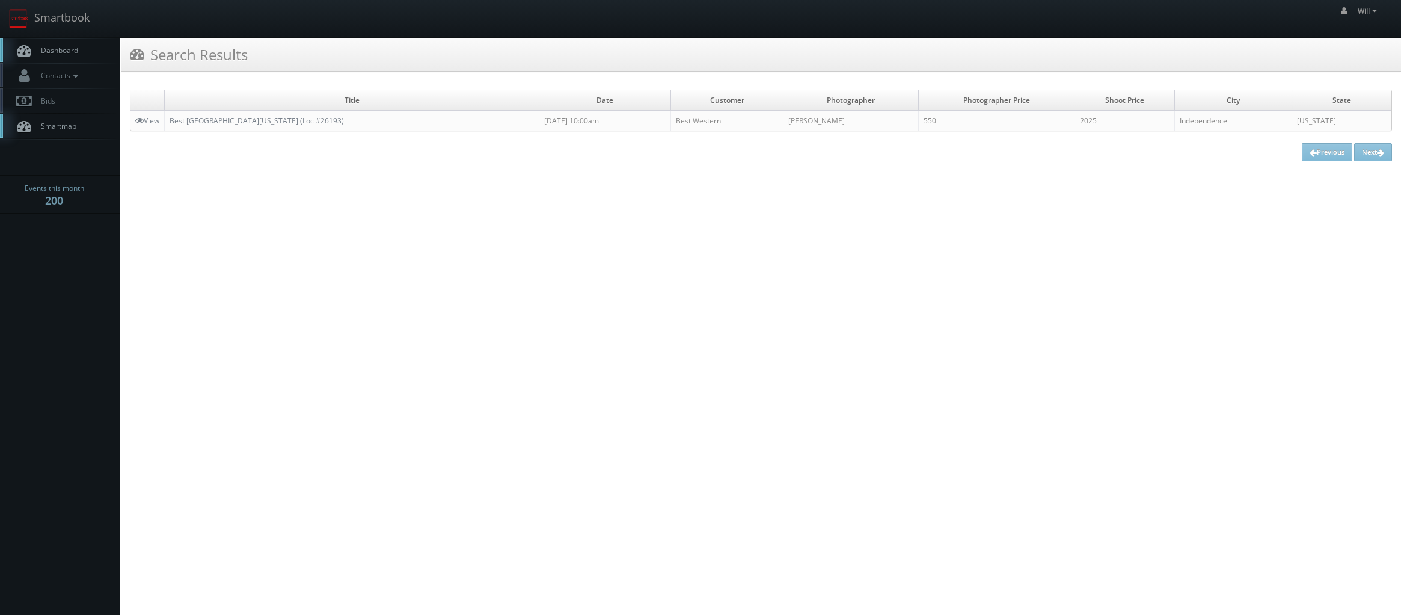 This screenshot has height=615, width=1401. What do you see at coordinates (727, 121) in the screenshot?
I see `td: Best Western` at bounding box center [727, 121].